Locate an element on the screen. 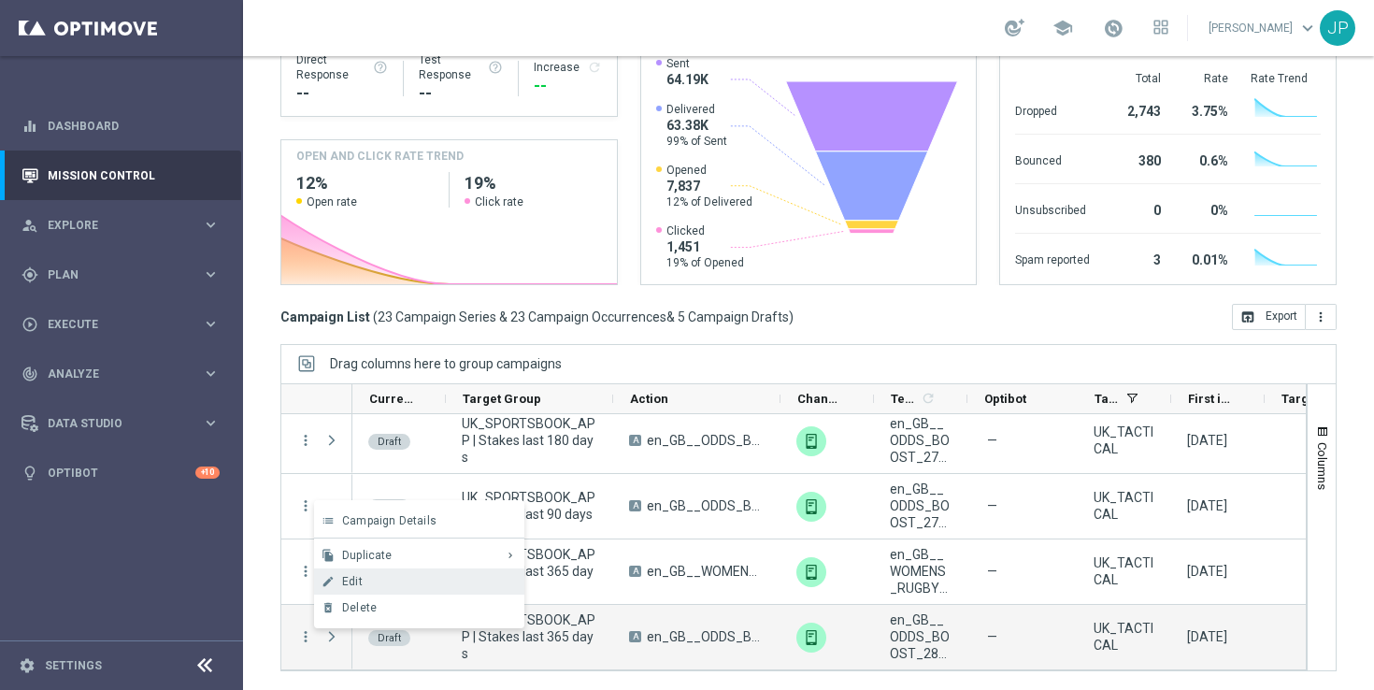 The width and height of the screenshot is (1374, 690). div: 27 Sep 2025, Saturday is located at coordinates (1207, 571).